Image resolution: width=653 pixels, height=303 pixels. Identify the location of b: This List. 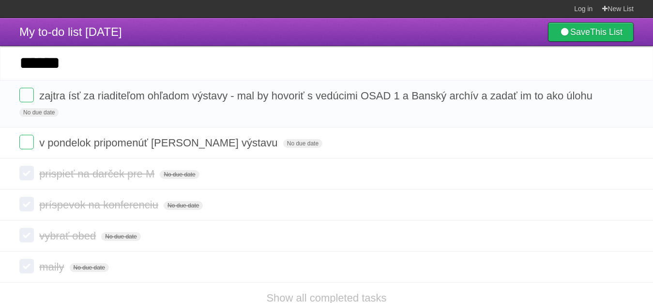
(606, 32).